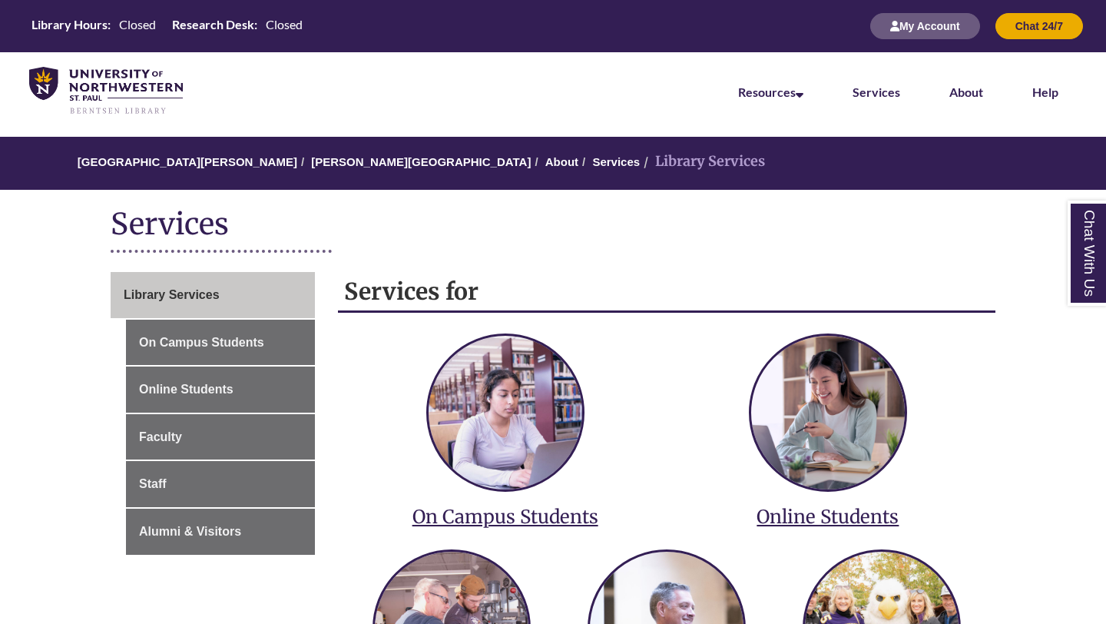  Describe the element at coordinates (505, 412) in the screenshot. I see `img: services for on campus students` at that location.